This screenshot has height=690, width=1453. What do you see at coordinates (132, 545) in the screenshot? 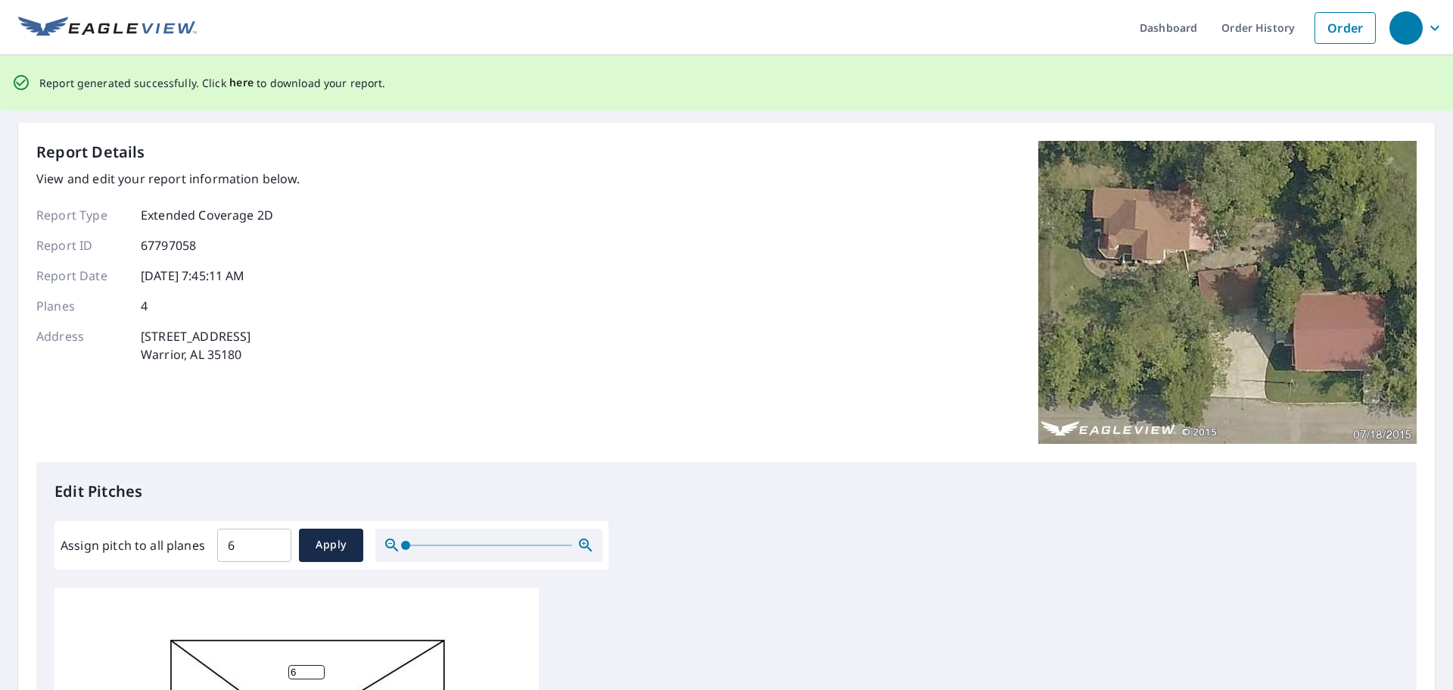
I see `label: Assign pitch to all planes` at bounding box center [132, 545].